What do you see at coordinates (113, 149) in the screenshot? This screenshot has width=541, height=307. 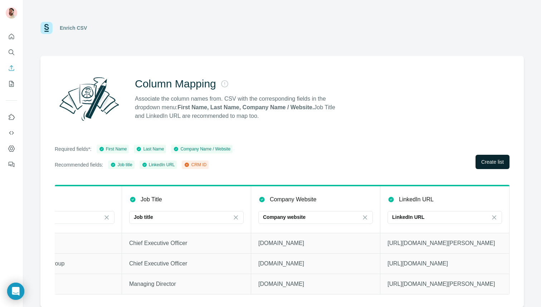 I see `div: First Name` at bounding box center [113, 149].